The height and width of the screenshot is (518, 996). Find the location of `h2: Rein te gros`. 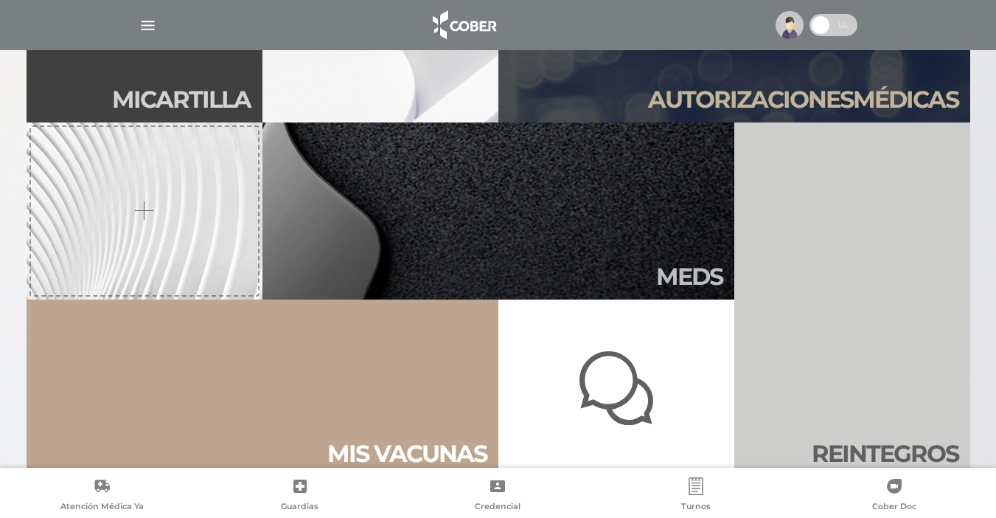

h2: Rein te gros is located at coordinates (885, 453).